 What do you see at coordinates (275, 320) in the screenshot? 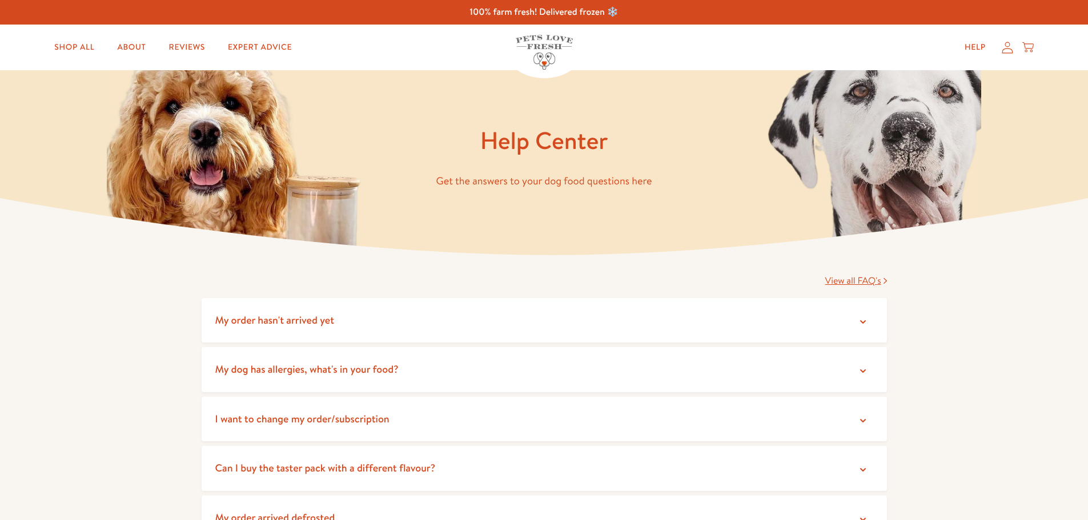
I see `span: My order hasn't arrived yet` at bounding box center [275, 320].